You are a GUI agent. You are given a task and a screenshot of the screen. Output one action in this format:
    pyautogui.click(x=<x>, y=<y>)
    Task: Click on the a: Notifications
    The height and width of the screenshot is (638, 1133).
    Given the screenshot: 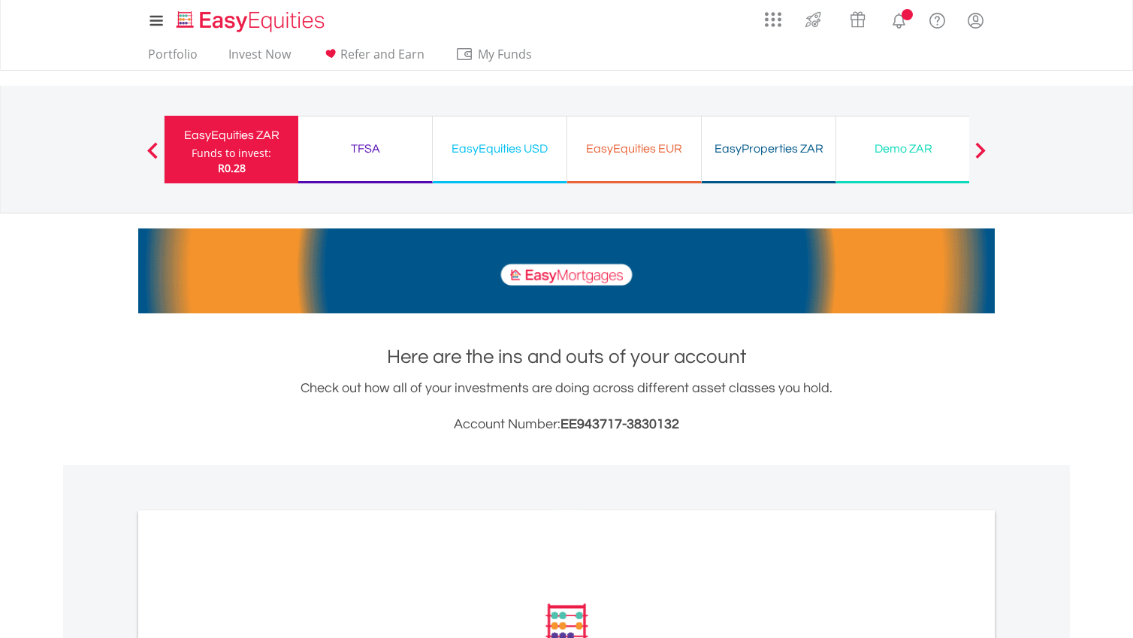 What is the action you would take?
    pyautogui.click(x=899, y=19)
    